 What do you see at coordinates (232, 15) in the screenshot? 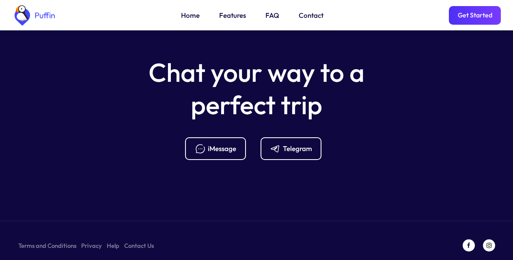
I see `a: Features` at bounding box center [232, 15].